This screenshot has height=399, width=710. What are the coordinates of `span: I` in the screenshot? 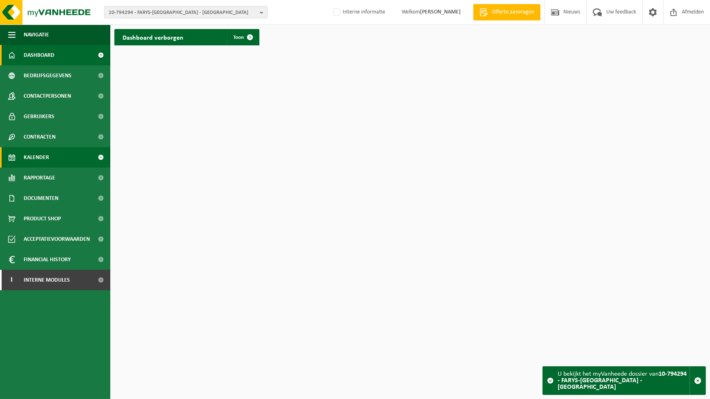 It's located at (12, 280).